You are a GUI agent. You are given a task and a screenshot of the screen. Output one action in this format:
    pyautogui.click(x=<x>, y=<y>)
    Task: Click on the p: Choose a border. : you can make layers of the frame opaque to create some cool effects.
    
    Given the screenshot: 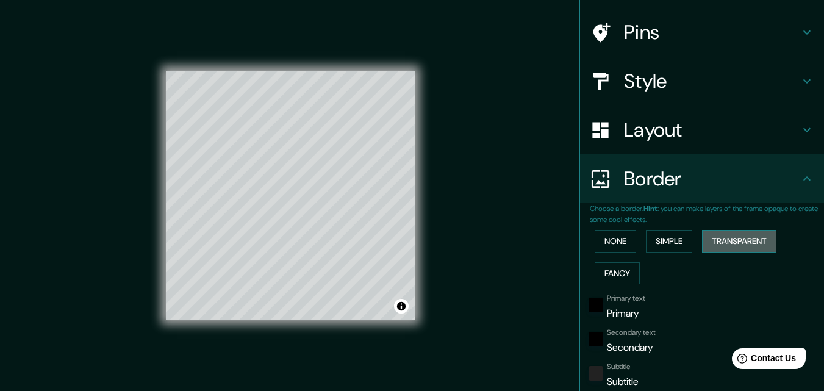 What is the action you would take?
    pyautogui.click(x=707, y=214)
    